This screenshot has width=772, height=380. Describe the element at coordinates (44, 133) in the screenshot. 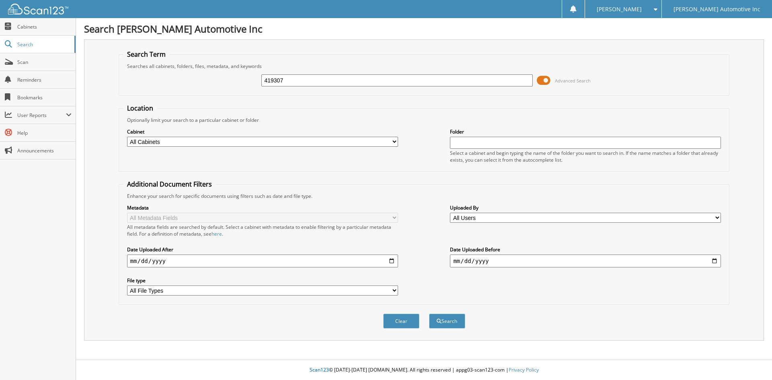

I see `span: Help` at that location.